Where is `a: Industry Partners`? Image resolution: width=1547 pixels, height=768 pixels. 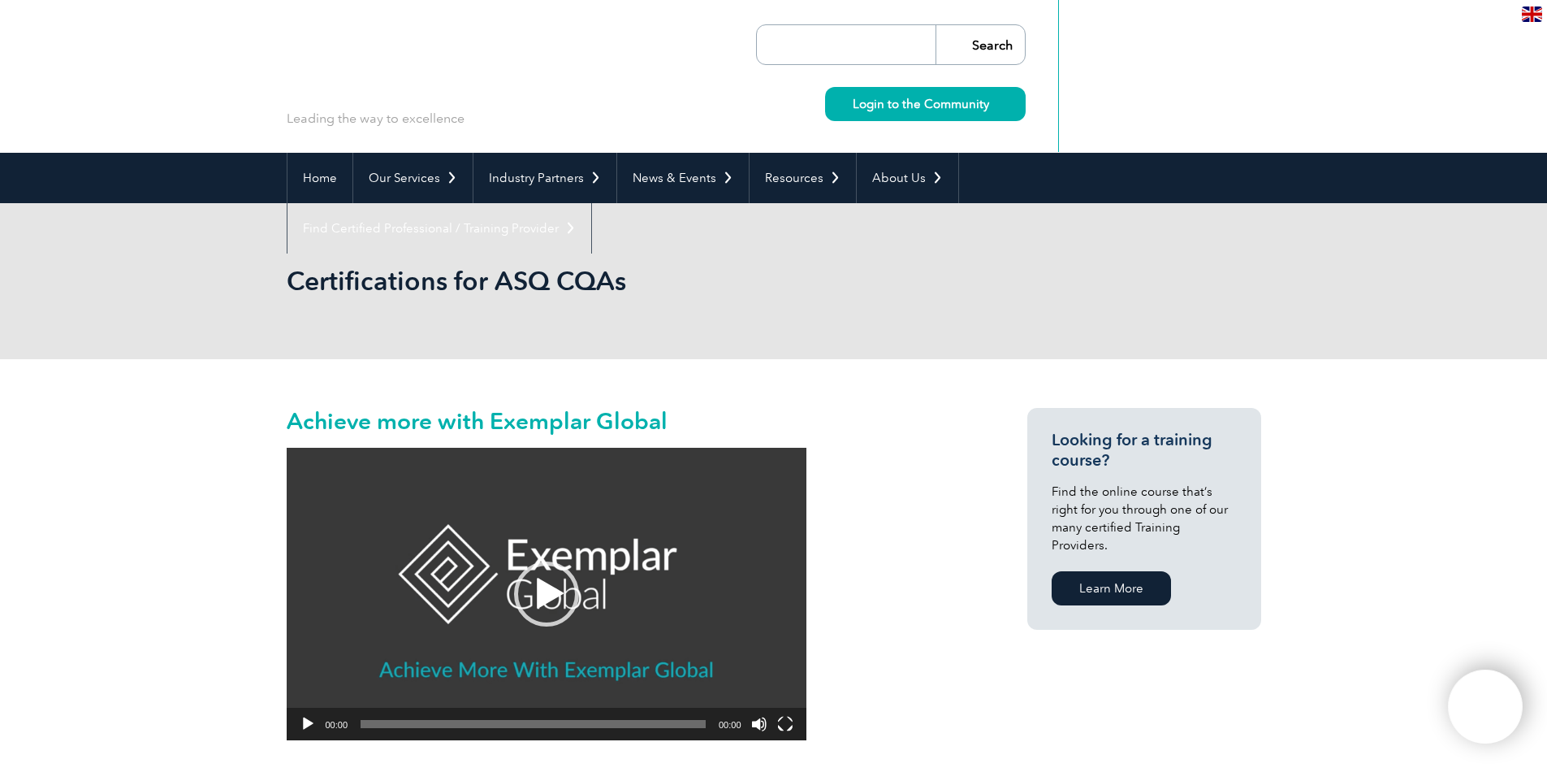 a: Industry Partners is located at coordinates (545, 178).